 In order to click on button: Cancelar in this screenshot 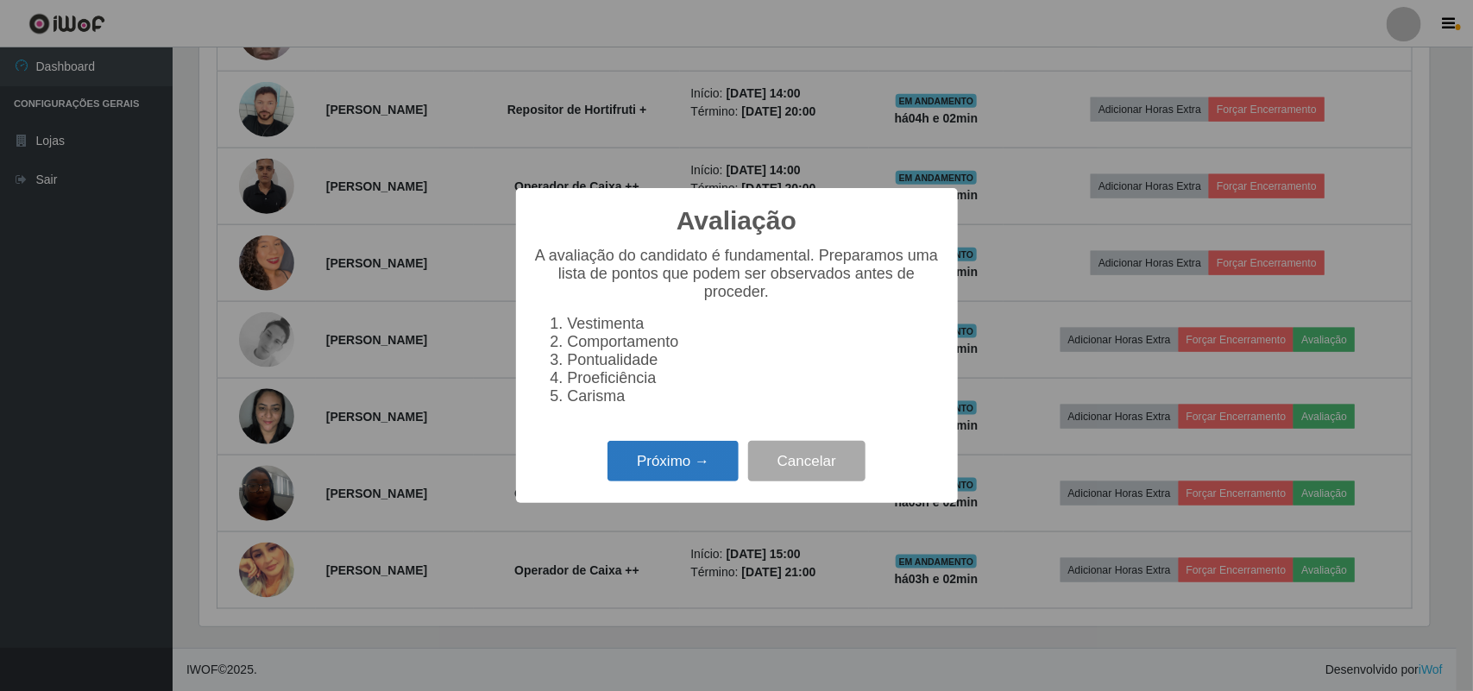, I will do `click(807, 461)`.